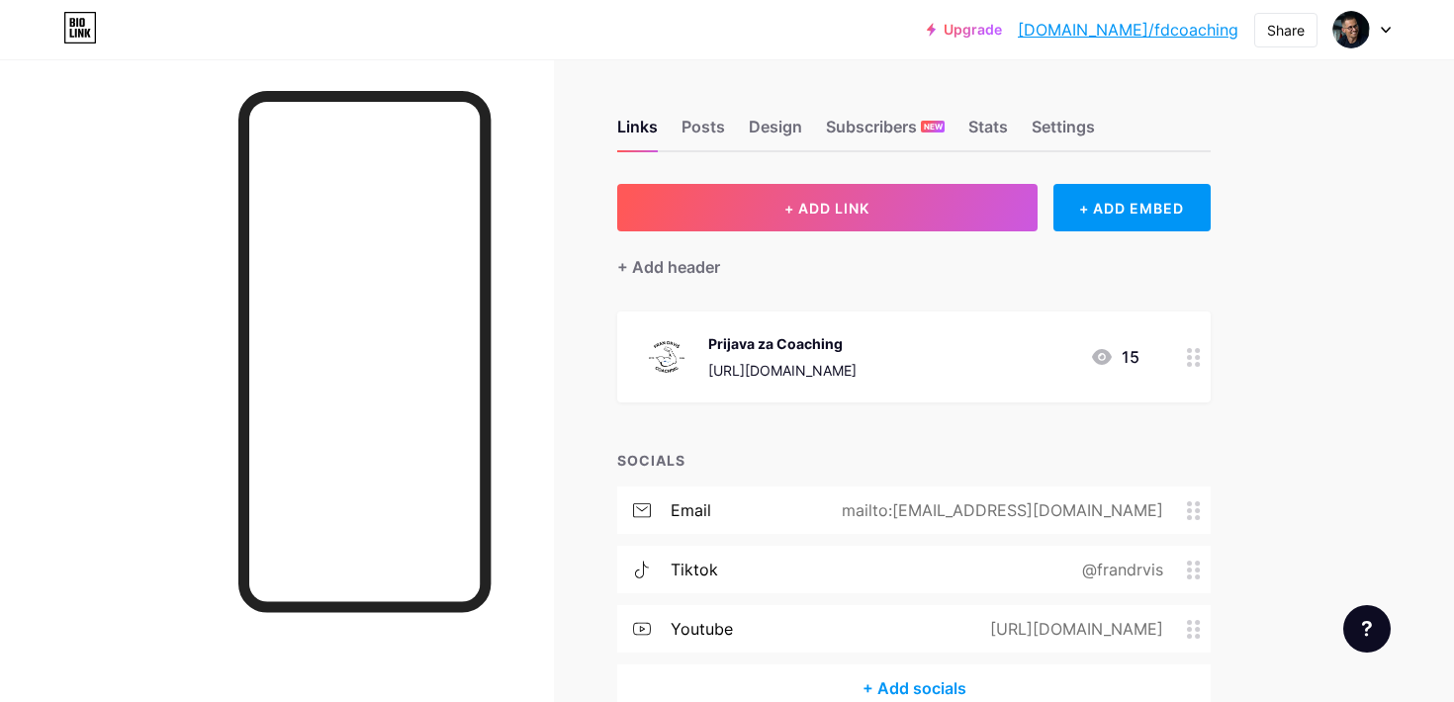  What do you see at coordinates (690, 510) in the screenshot?
I see `div: email` at bounding box center [690, 510].